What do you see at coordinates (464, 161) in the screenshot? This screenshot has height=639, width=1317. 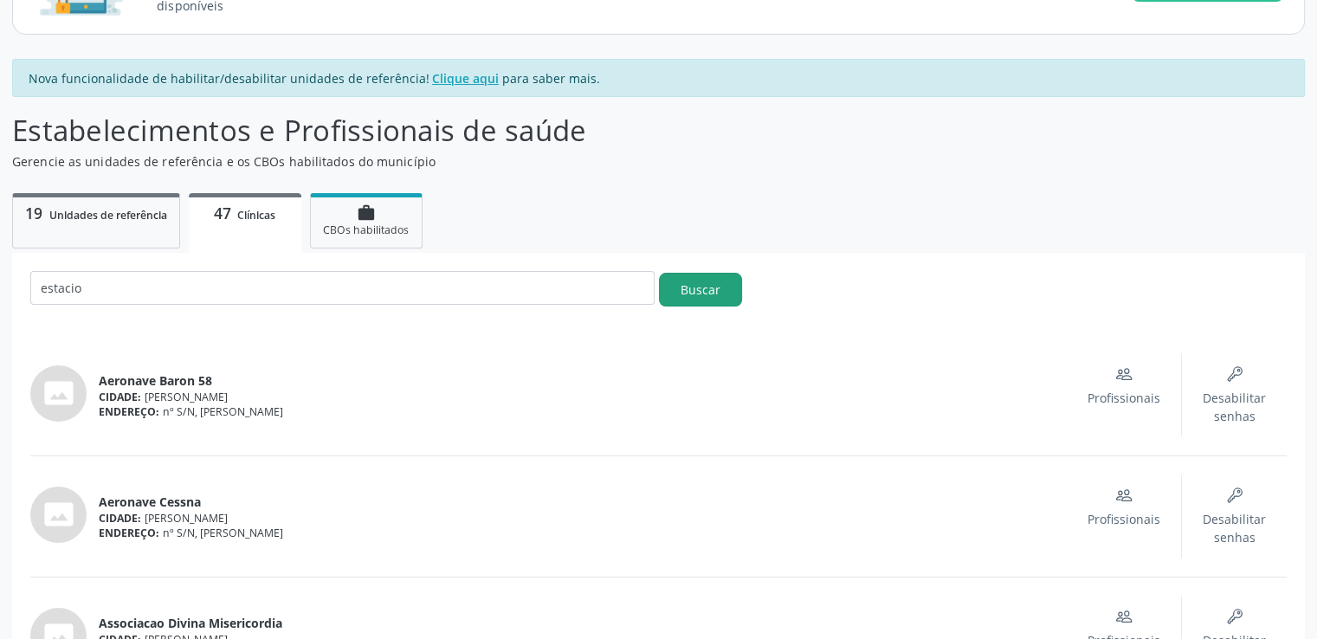 I see `p: Gerencie as unidades de referência e os CBOs habilitados do município` at bounding box center [464, 161].